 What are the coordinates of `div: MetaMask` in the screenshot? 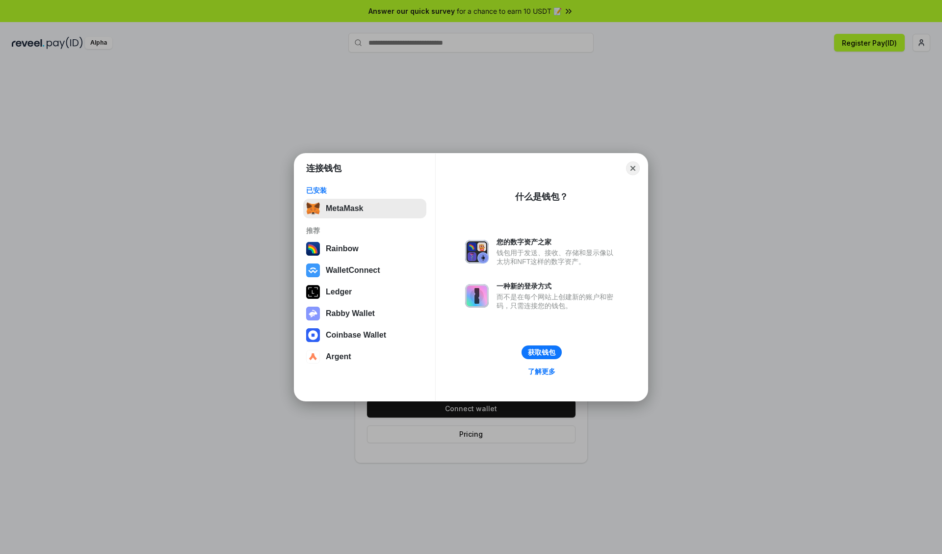 It's located at (344, 208).